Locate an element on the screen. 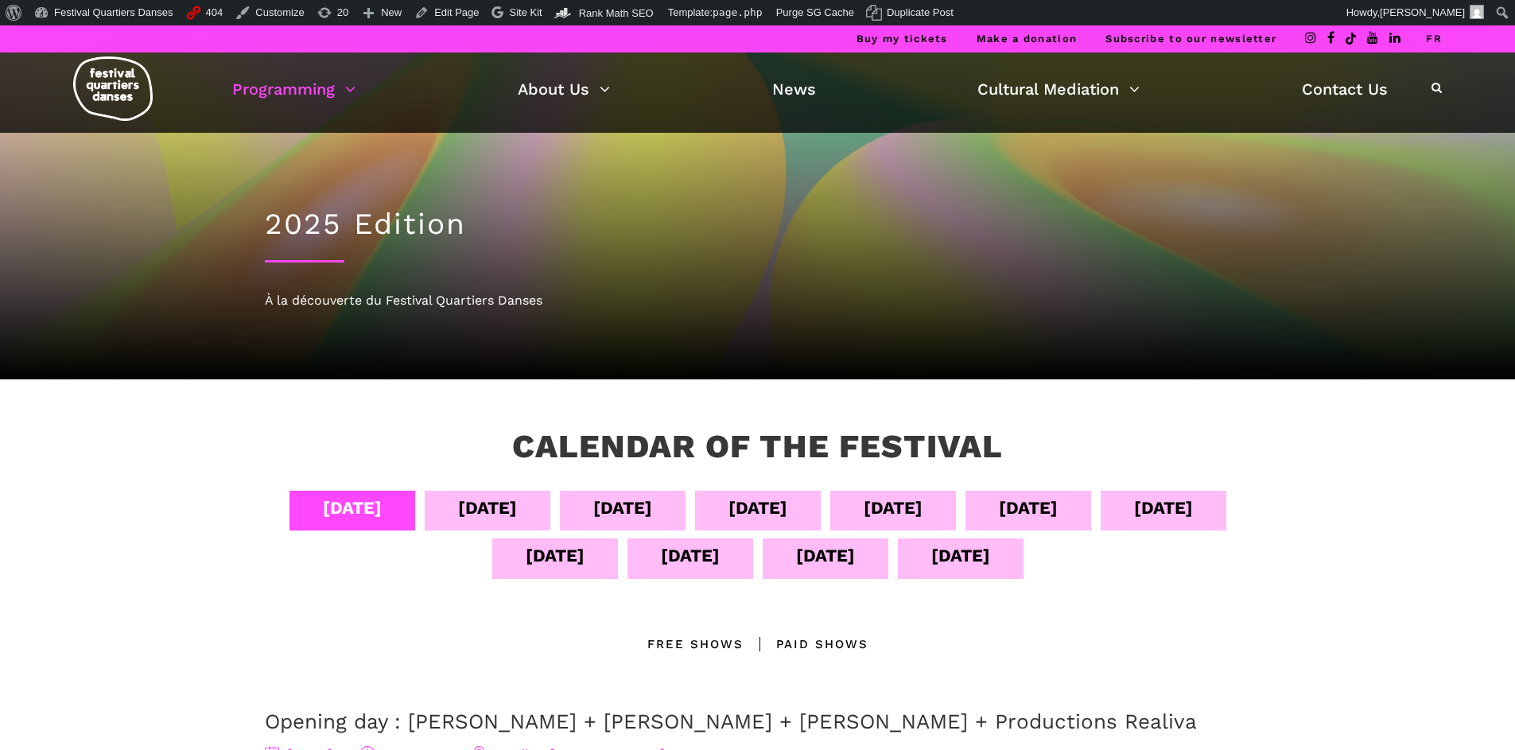  a: Buy my tickets is located at coordinates (902, 38).